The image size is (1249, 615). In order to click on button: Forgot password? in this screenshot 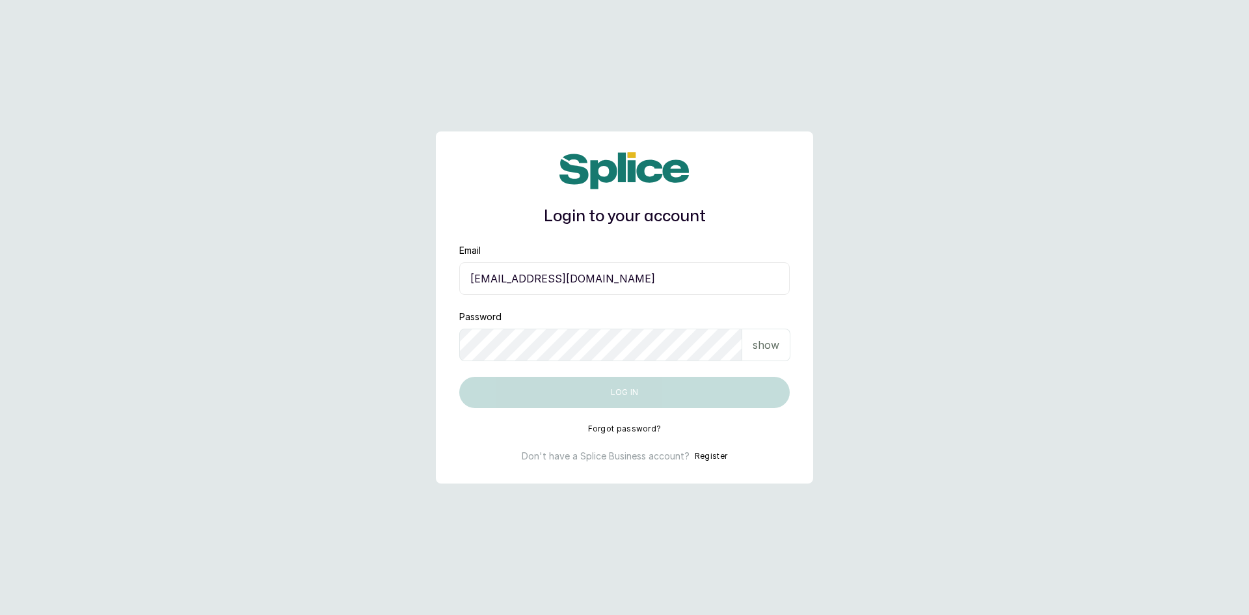, I will do `click(624, 429)`.